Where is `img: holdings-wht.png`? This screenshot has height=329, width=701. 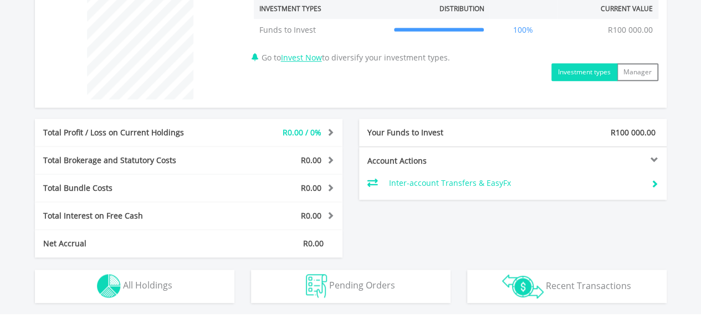
img: holdings-wht.png is located at coordinates (109, 285).